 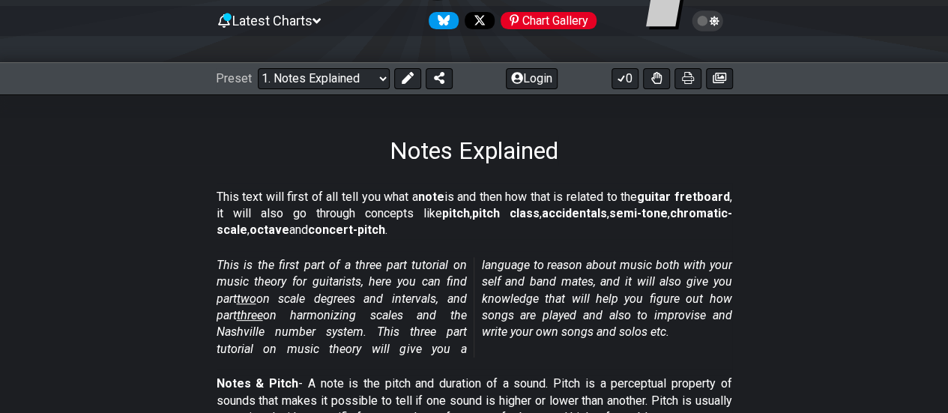 What do you see at coordinates (269, 229) in the screenshot?
I see `strong: octave` at bounding box center [269, 229].